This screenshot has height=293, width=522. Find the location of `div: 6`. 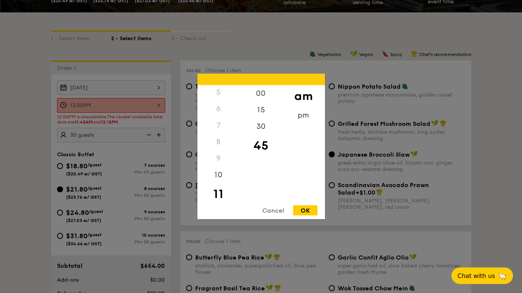

div: 6 is located at coordinates (218, 109).